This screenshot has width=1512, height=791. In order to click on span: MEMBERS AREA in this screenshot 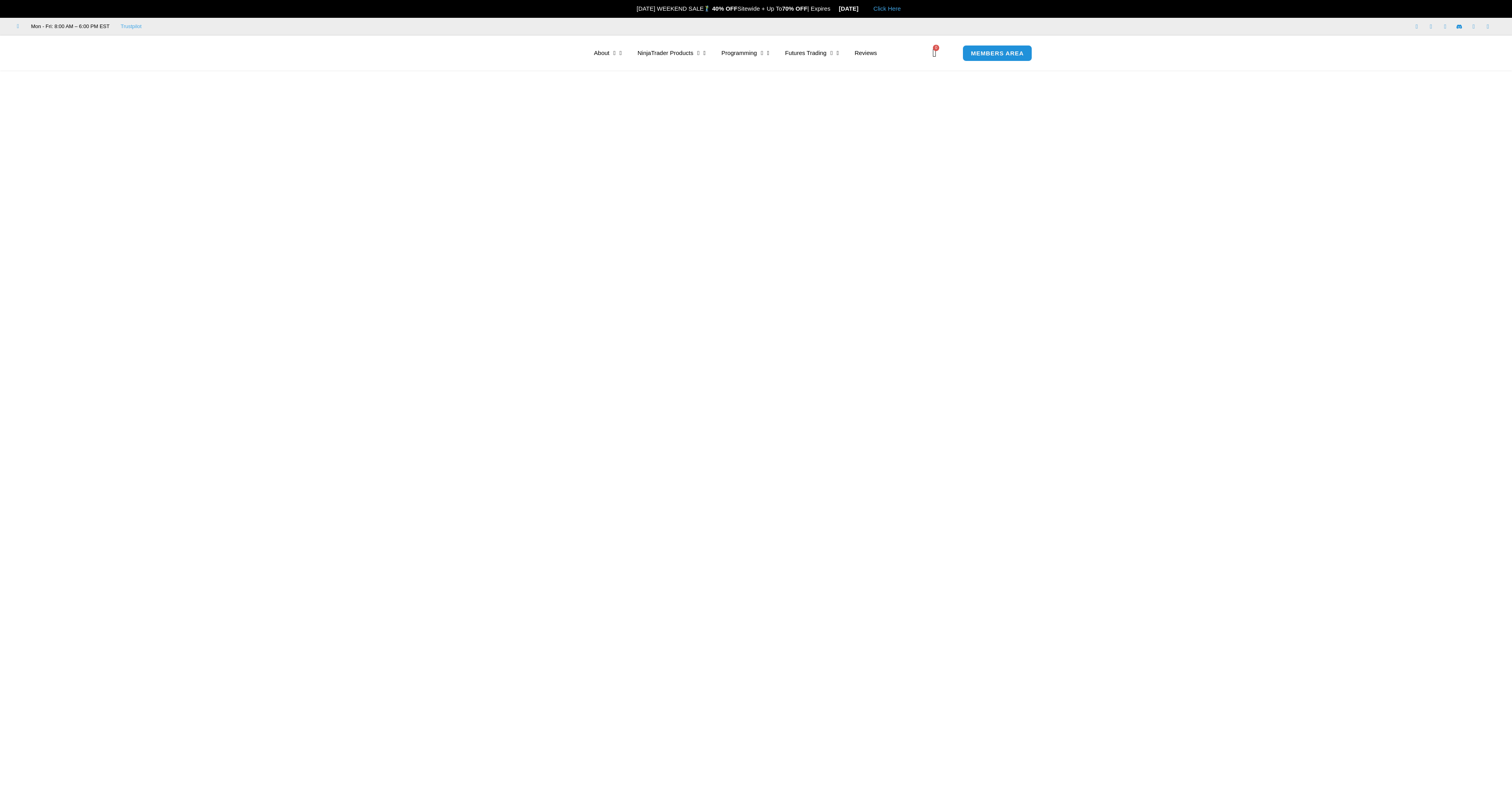, I will do `click(997, 53)`.